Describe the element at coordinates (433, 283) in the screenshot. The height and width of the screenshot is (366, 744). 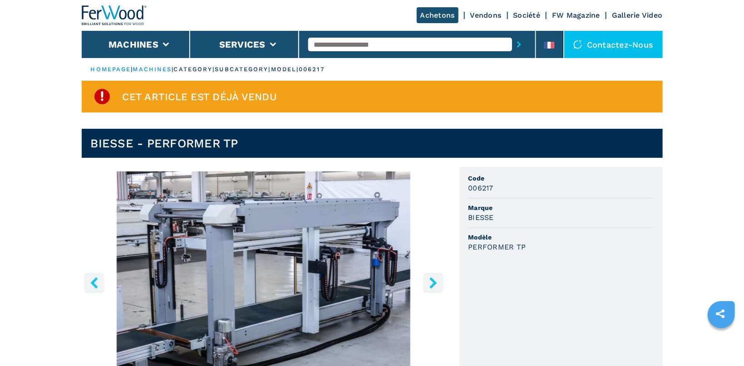
I see `button: right-button` at that location.